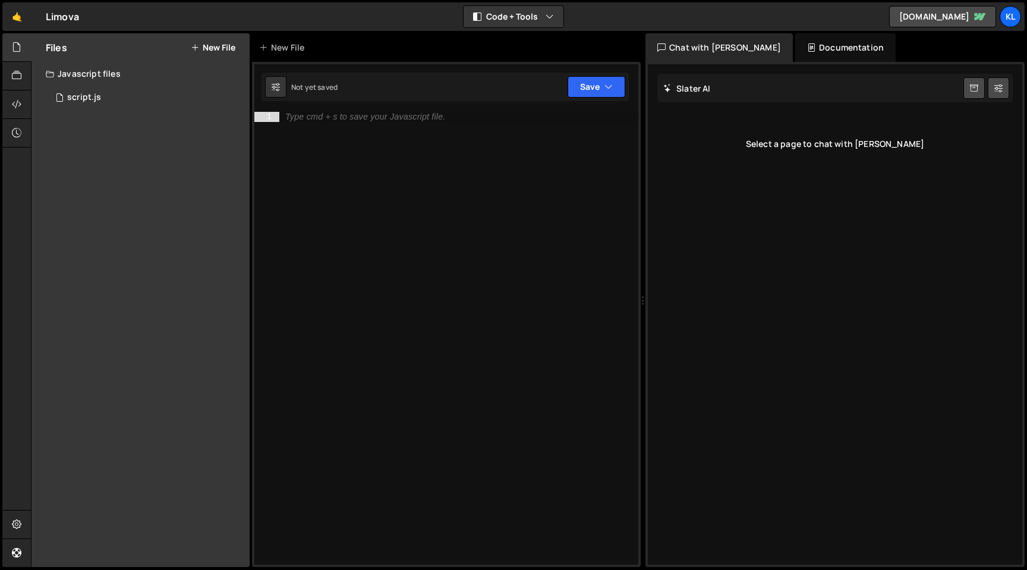 The image size is (1027, 570). What do you see at coordinates (845, 48) in the screenshot?
I see `div: Documentation` at bounding box center [845, 48].